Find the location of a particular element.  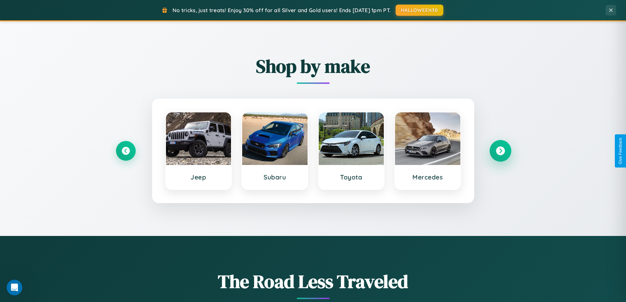

h3: Toyota is located at coordinates (351, 177).